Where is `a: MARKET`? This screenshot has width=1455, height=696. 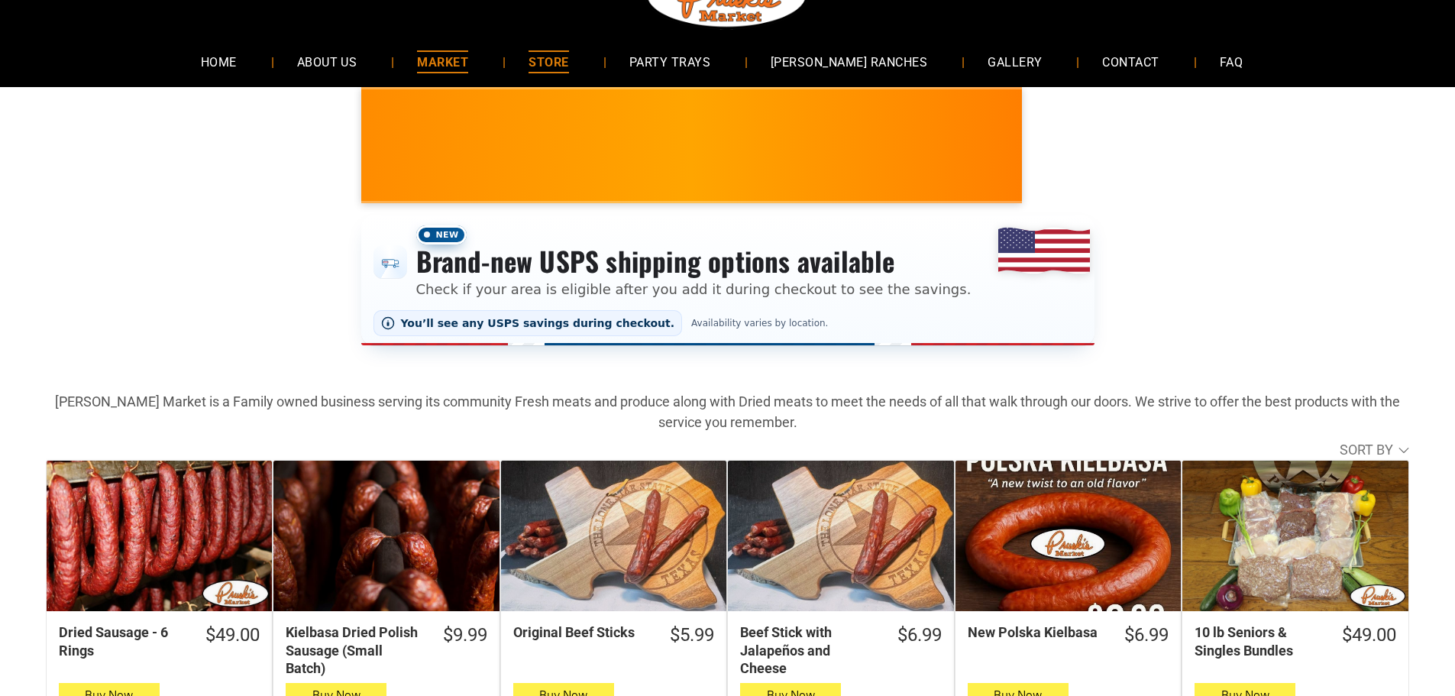
a: MARKET is located at coordinates (442, 61).